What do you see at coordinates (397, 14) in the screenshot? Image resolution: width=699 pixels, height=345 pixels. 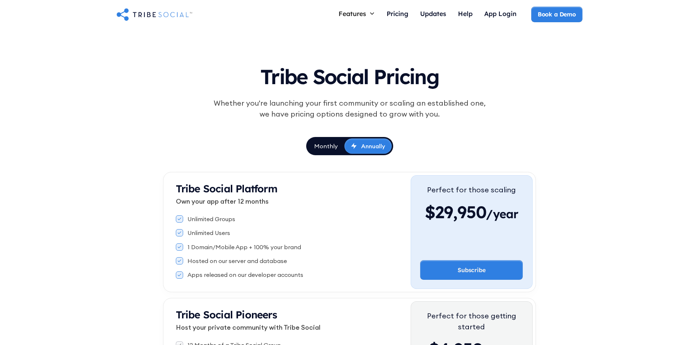 I see `a: Pricing` at bounding box center [397, 14].